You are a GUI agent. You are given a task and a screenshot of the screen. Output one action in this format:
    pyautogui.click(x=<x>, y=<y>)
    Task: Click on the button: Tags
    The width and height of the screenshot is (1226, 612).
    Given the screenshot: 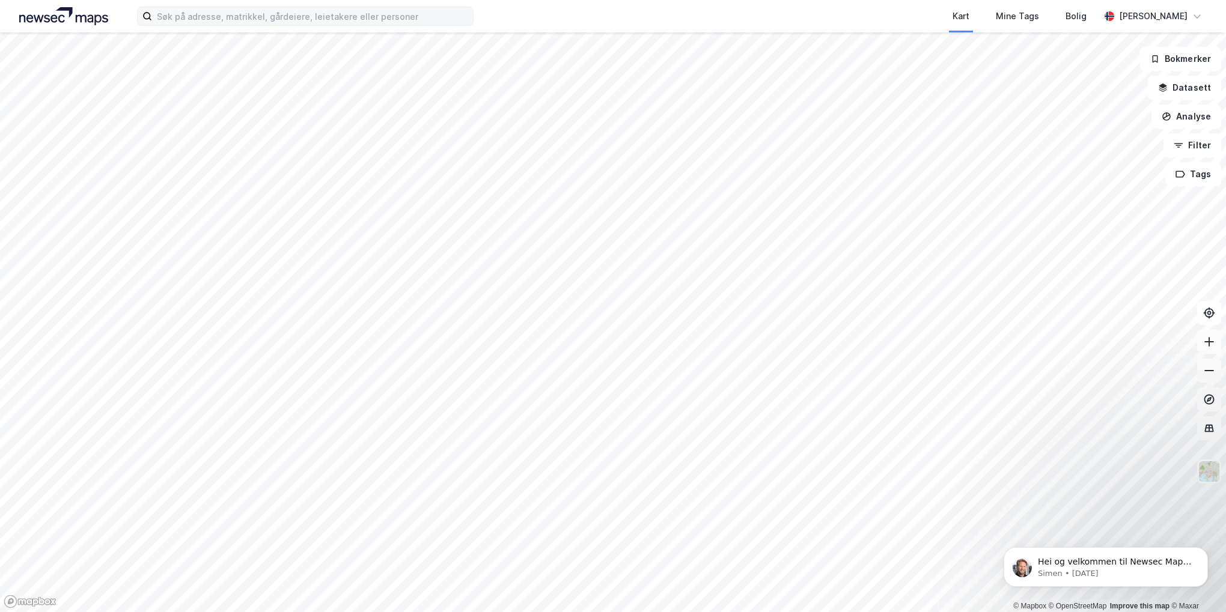 What is the action you would take?
    pyautogui.click(x=1193, y=174)
    